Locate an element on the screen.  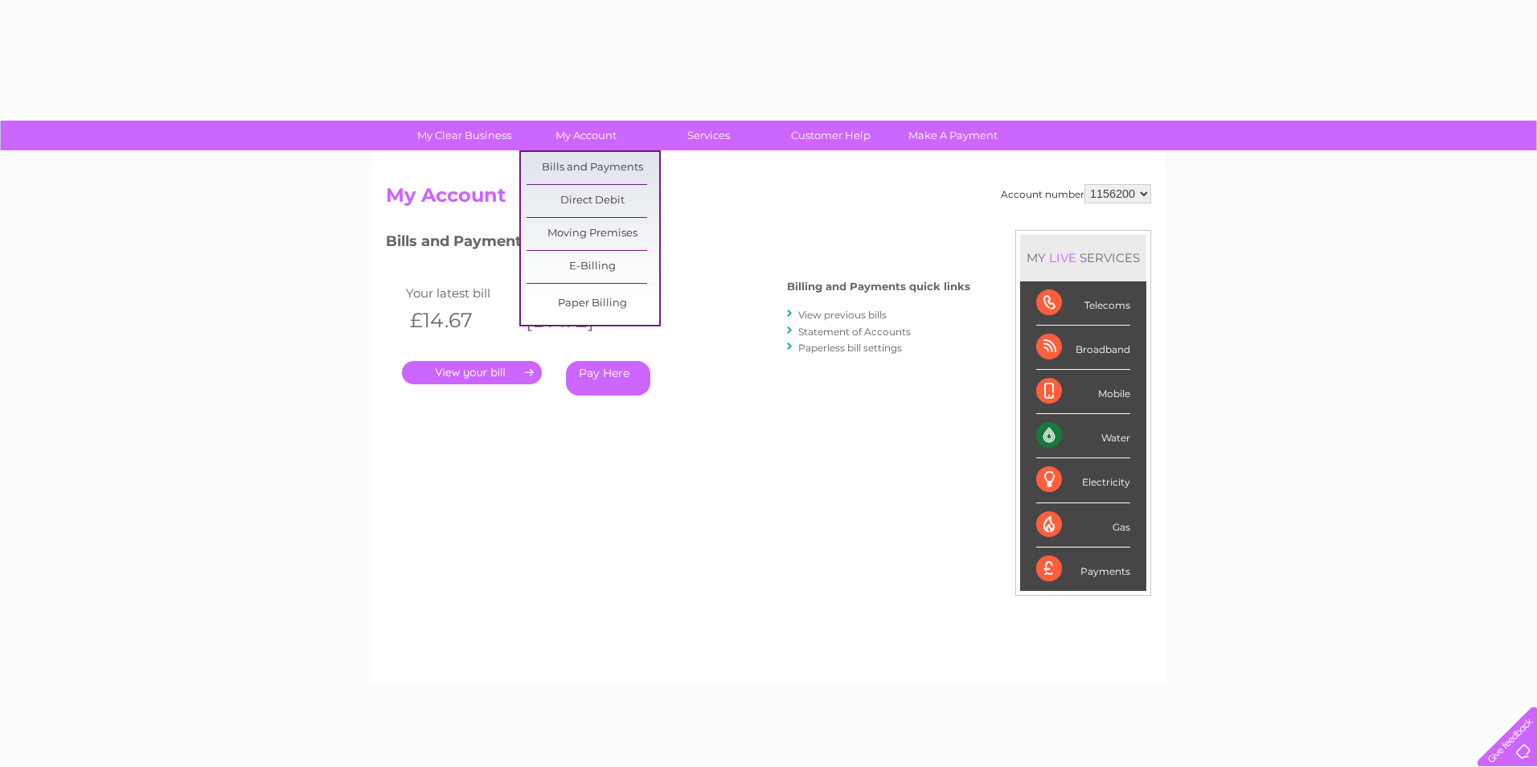
th: £14.67 is located at coordinates (460, 320).